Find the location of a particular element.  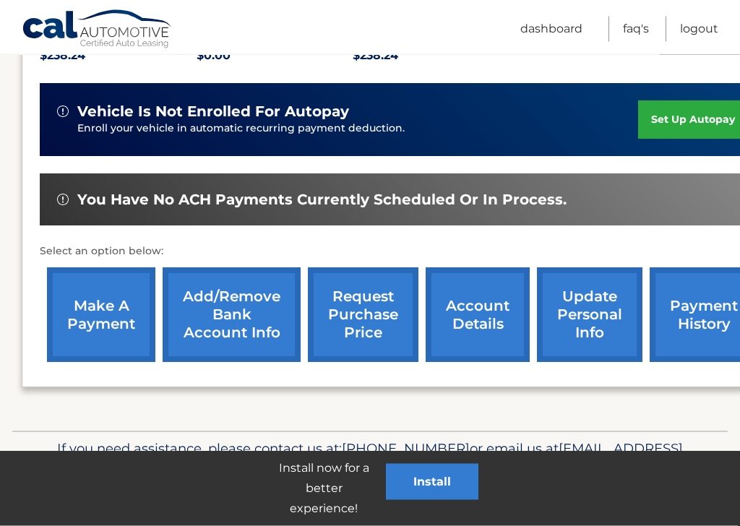

a: Logout is located at coordinates (699, 29).